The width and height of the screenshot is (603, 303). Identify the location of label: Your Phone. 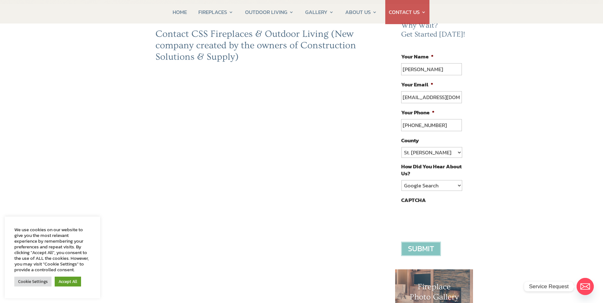
(418, 113).